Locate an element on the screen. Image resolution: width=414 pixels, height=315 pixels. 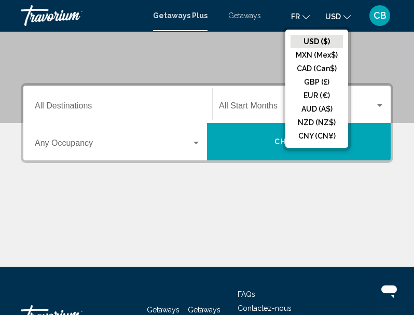
a: Getaways Plus is located at coordinates (180, 16).